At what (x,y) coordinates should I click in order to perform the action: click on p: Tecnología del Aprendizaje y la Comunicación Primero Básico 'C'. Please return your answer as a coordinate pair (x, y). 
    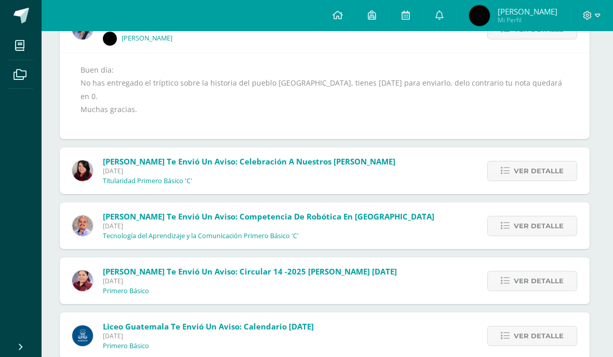
    Looking at the image, I should click on (201, 236).